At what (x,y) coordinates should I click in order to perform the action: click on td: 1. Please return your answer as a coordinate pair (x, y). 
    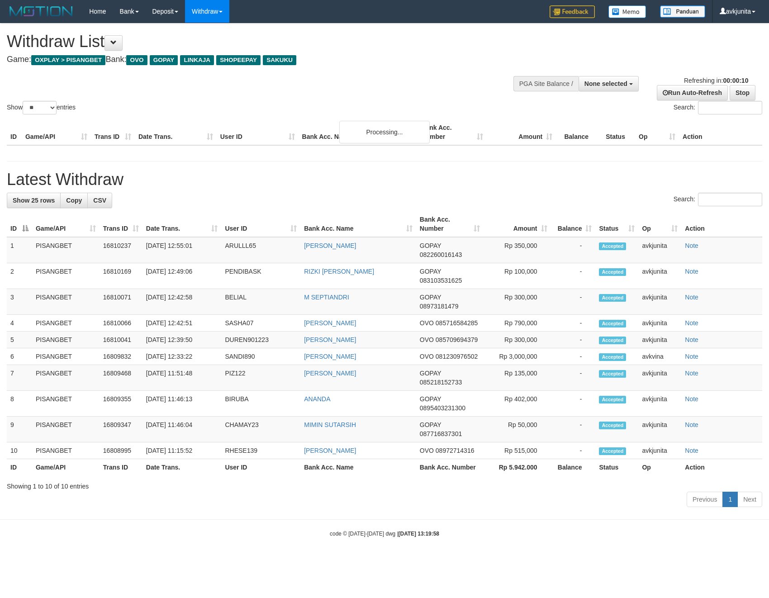
    Looking at the image, I should click on (19, 250).